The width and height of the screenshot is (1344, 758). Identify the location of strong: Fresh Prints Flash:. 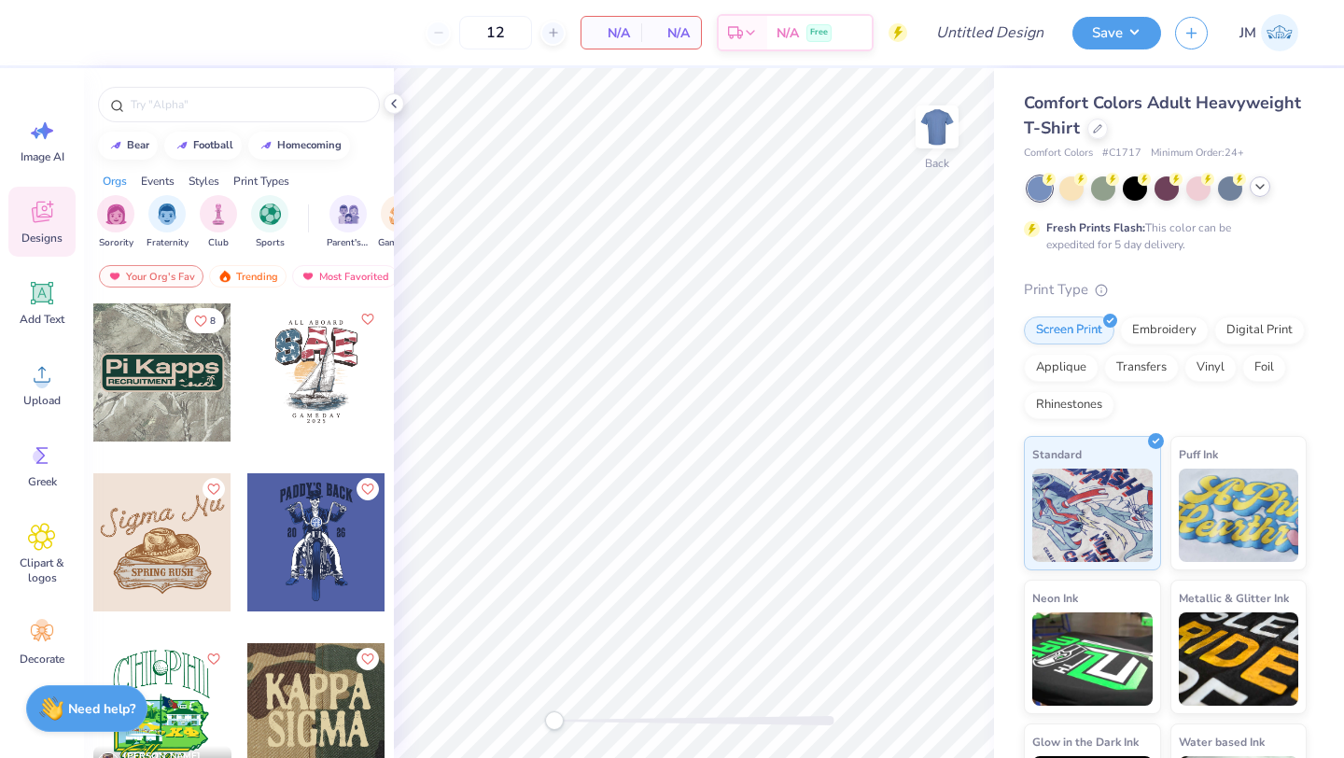
(1096, 228).